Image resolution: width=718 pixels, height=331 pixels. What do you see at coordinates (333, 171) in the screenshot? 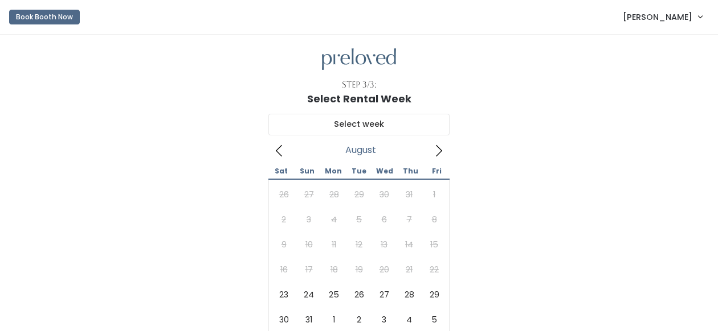
I see `span: Mon` at bounding box center [333, 171].